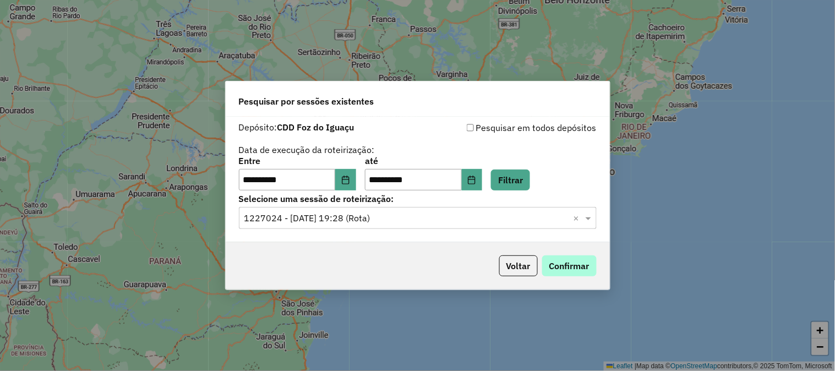 This screenshot has height=371, width=835. Describe the element at coordinates (306, 101) in the screenshot. I see `span: Pesquisar por sessões existentes` at that location.